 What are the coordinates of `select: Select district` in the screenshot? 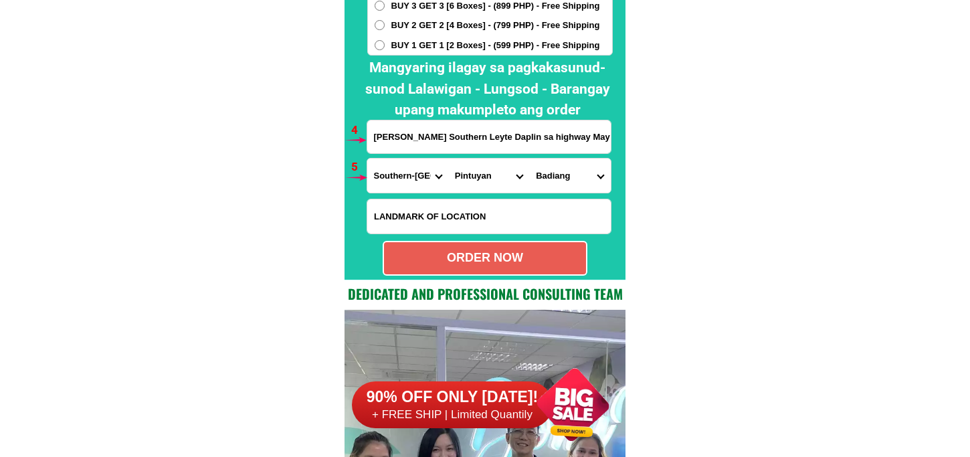 It's located at (488, 175).